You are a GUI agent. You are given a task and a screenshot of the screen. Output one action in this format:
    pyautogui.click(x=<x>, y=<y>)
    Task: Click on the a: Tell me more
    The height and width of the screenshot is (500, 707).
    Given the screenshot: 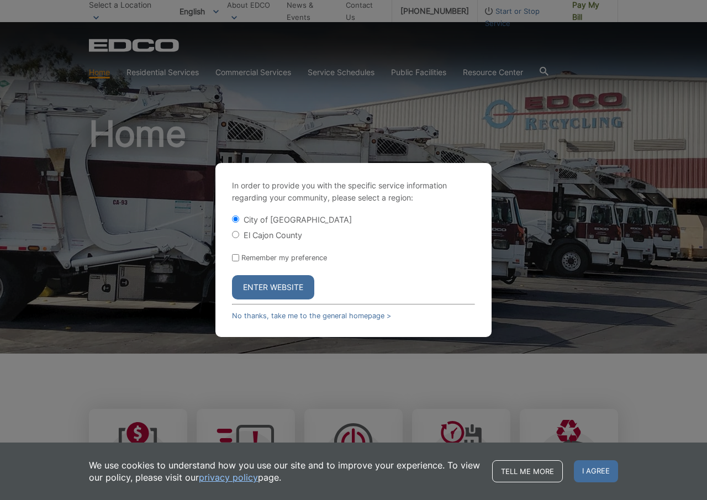 What is the action you would take?
    pyautogui.click(x=527, y=471)
    